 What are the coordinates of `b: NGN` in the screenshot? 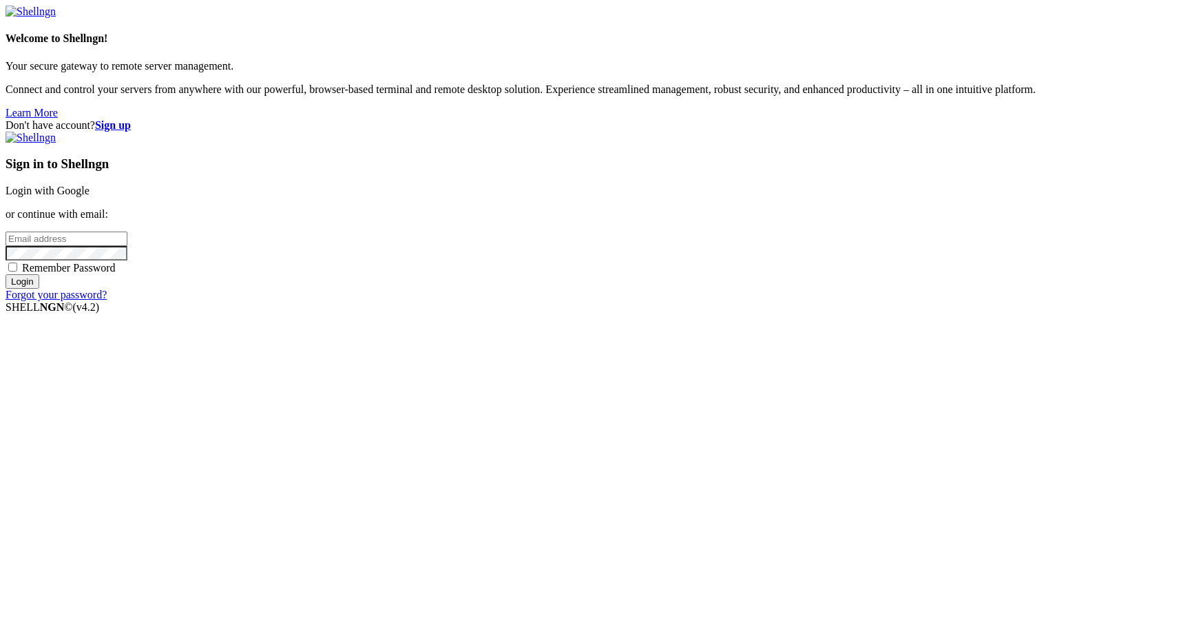 It's located at (52, 306).